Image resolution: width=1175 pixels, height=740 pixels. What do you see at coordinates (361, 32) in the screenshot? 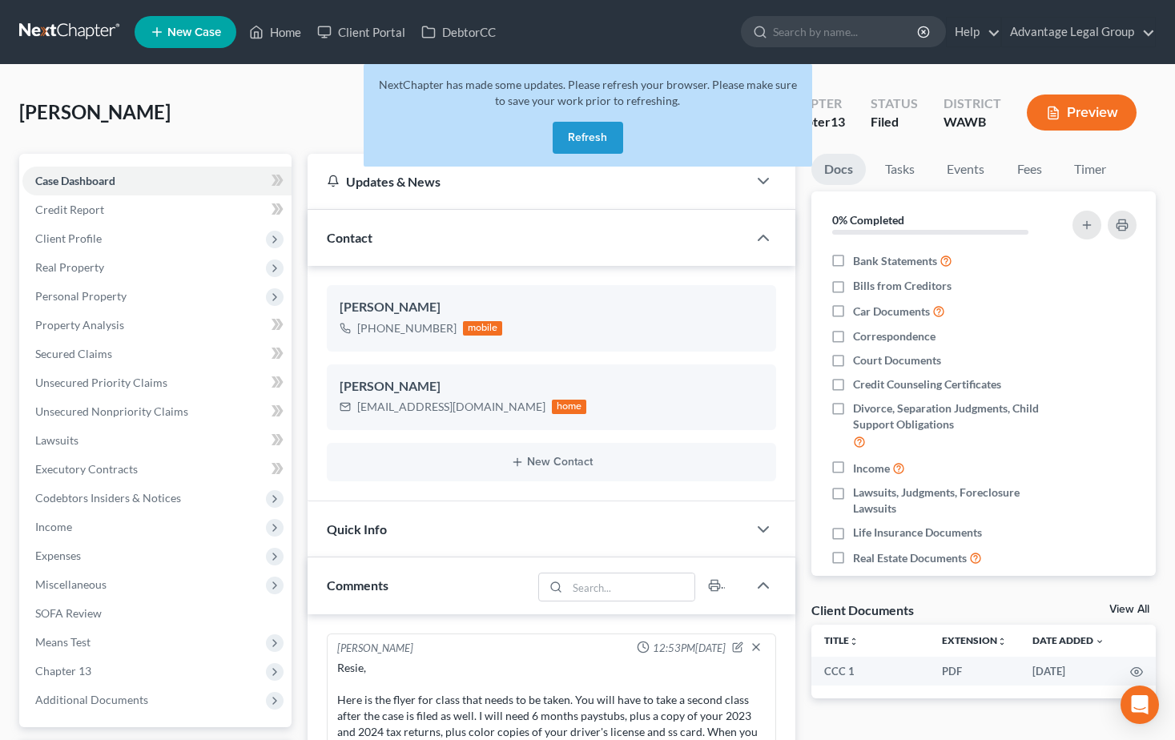
I see `a: Client Portal` at bounding box center [361, 32].